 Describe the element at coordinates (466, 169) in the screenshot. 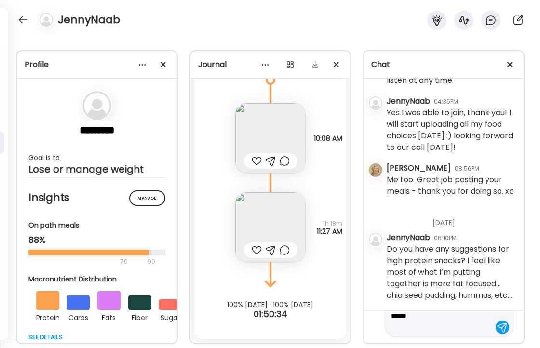

I see `div: 08:56PM` at that location.